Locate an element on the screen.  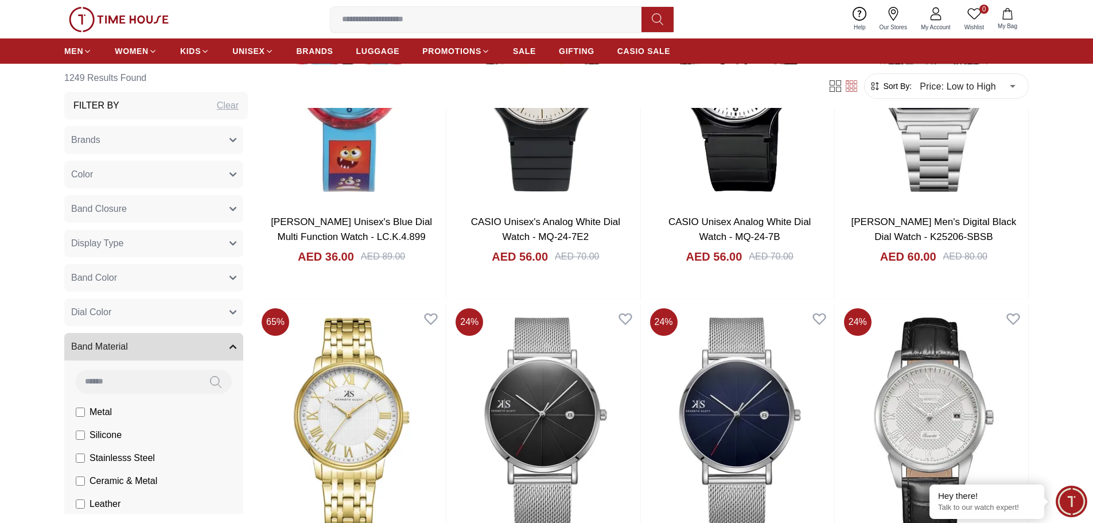
button: Color is located at coordinates (154, 174).